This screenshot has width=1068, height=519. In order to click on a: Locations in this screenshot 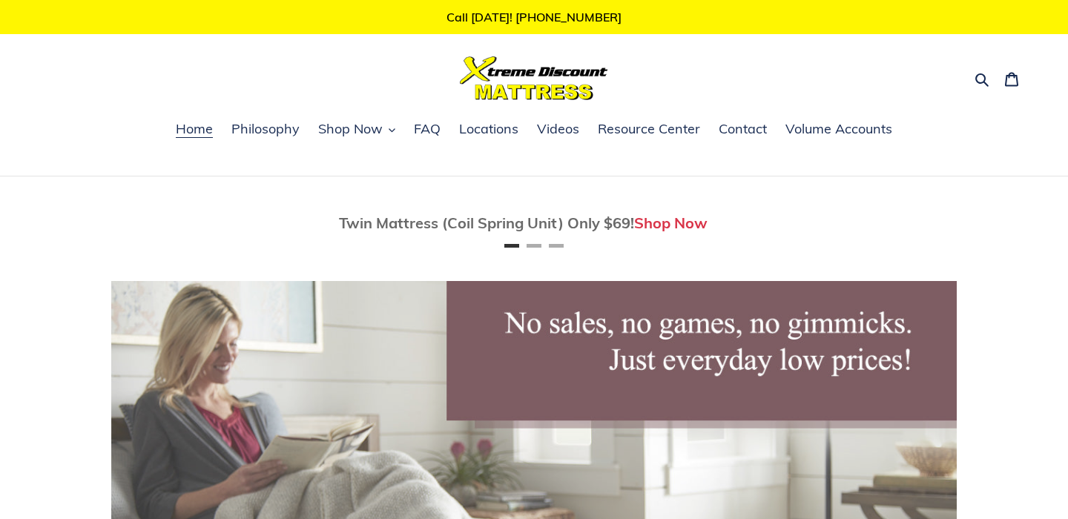, I will do `click(489, 130)`.